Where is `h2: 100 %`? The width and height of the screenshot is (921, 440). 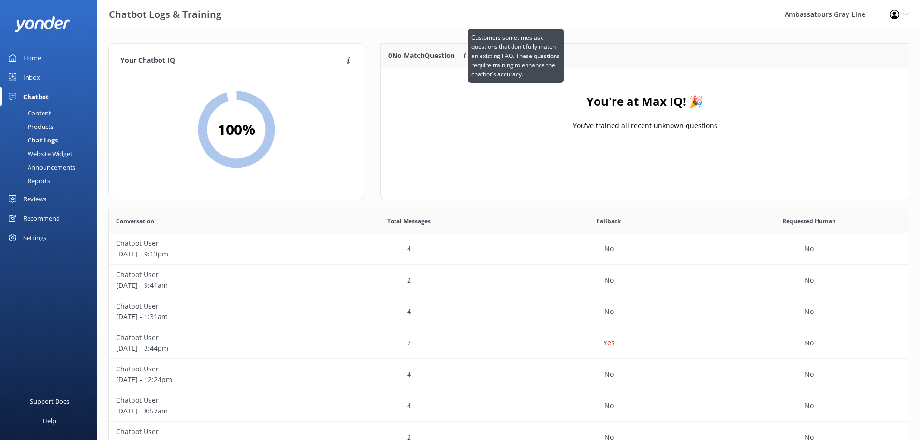 h2: 100 % is located at coordinates (236, 130).